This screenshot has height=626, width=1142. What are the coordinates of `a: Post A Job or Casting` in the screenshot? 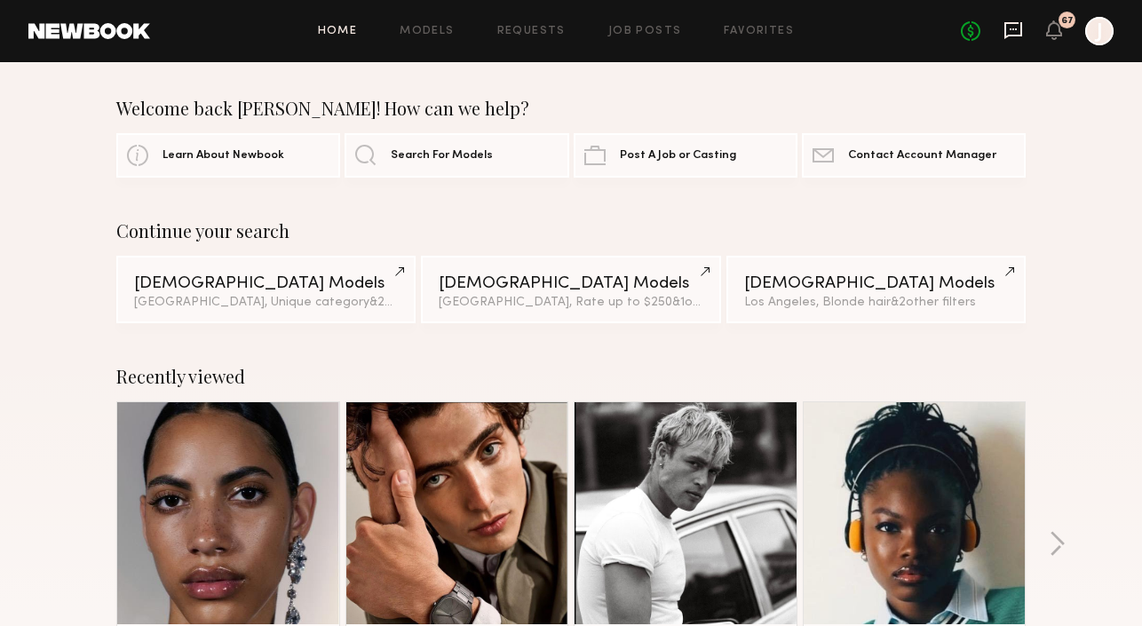 It's located at (686, 155).